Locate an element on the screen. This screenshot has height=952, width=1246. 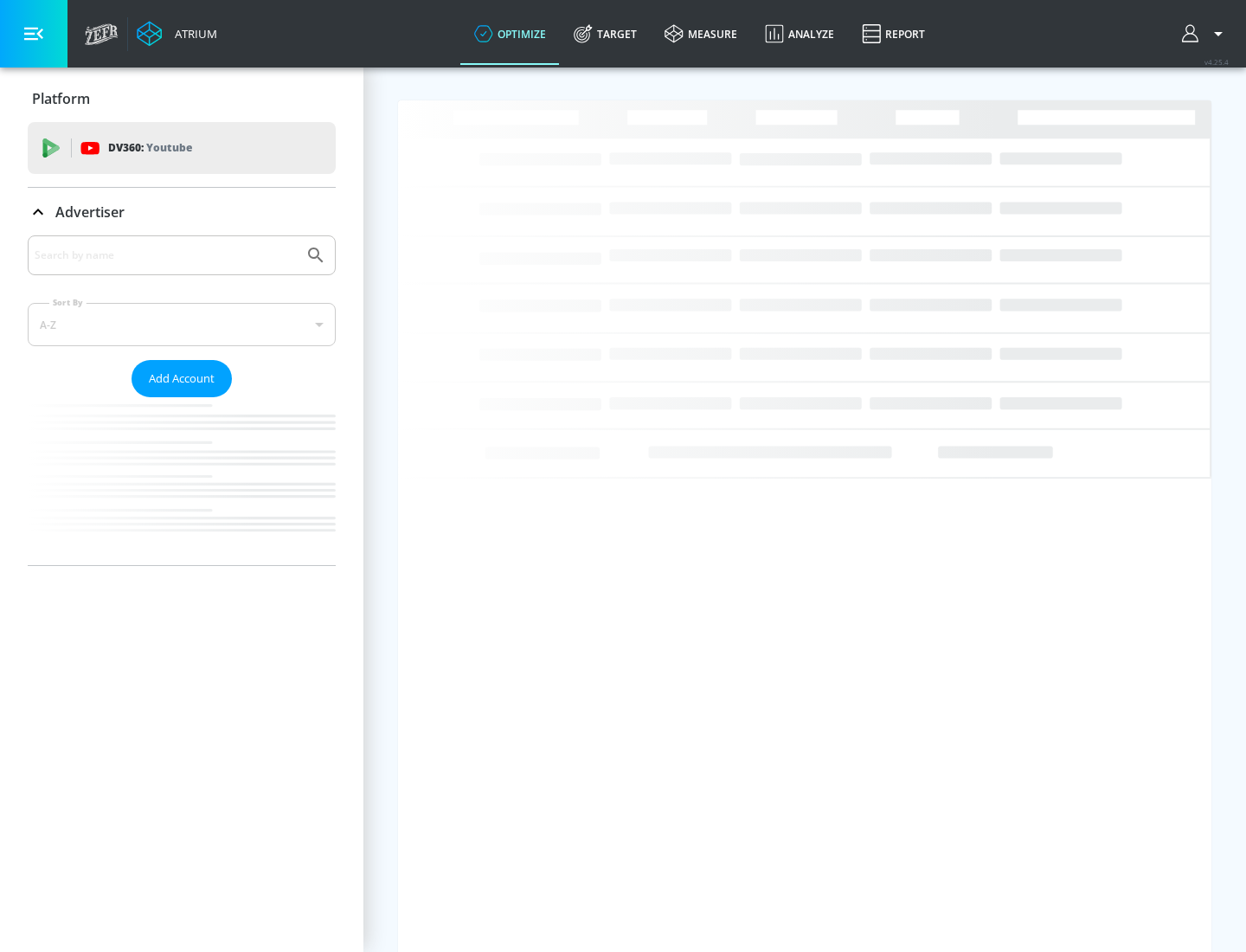
div: A-Z is located at coordinates (182, 324).